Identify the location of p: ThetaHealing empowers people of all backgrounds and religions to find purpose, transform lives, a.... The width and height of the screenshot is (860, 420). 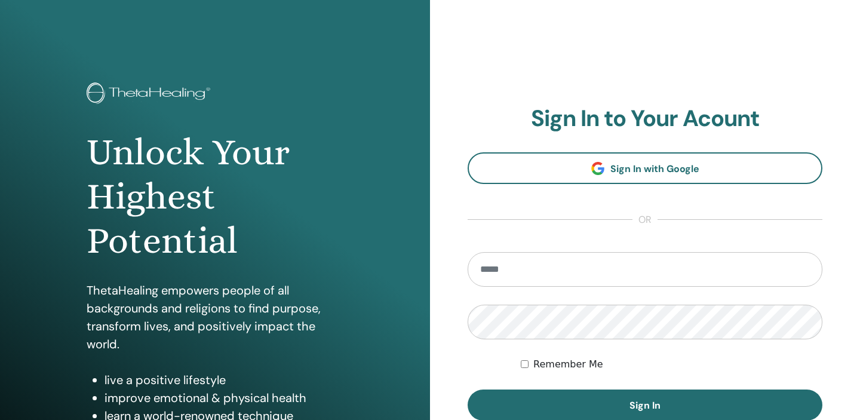
(215, 317).